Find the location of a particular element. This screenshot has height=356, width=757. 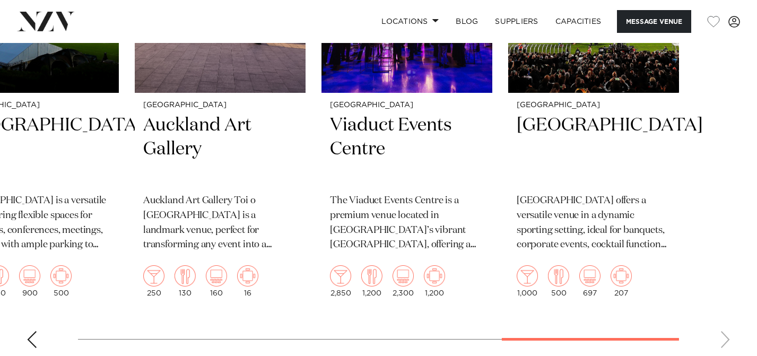

a: SUPPLIERS is located at coordinates (516, 21).